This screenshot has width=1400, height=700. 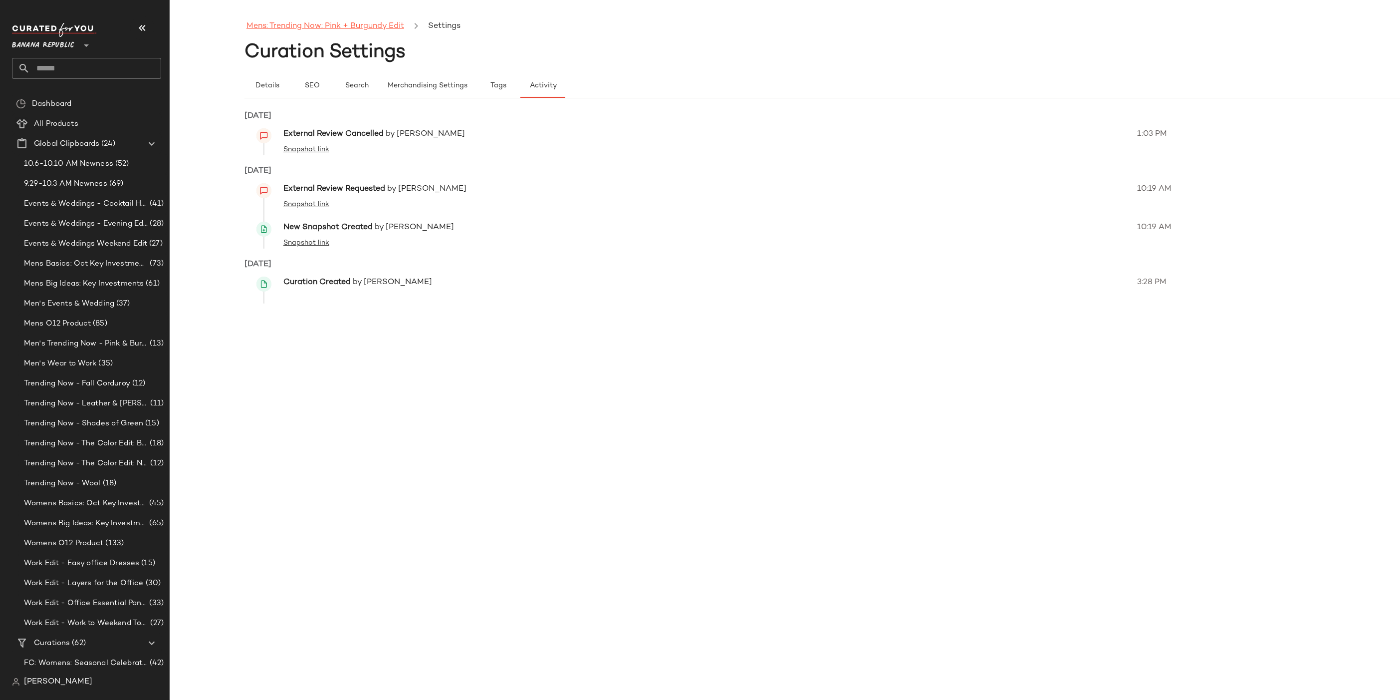 What do you see at coordinates (83, 423) in the screenshot?
I see `span: Trending Now - Shades of Green` at bounding box center [83, 423].